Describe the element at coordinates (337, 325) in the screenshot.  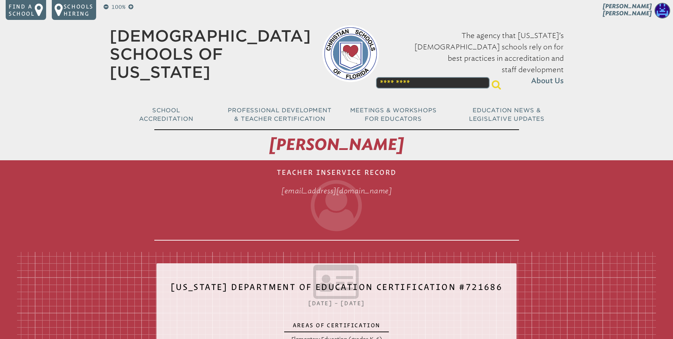
I see `p: Areas of Certification` at that location.